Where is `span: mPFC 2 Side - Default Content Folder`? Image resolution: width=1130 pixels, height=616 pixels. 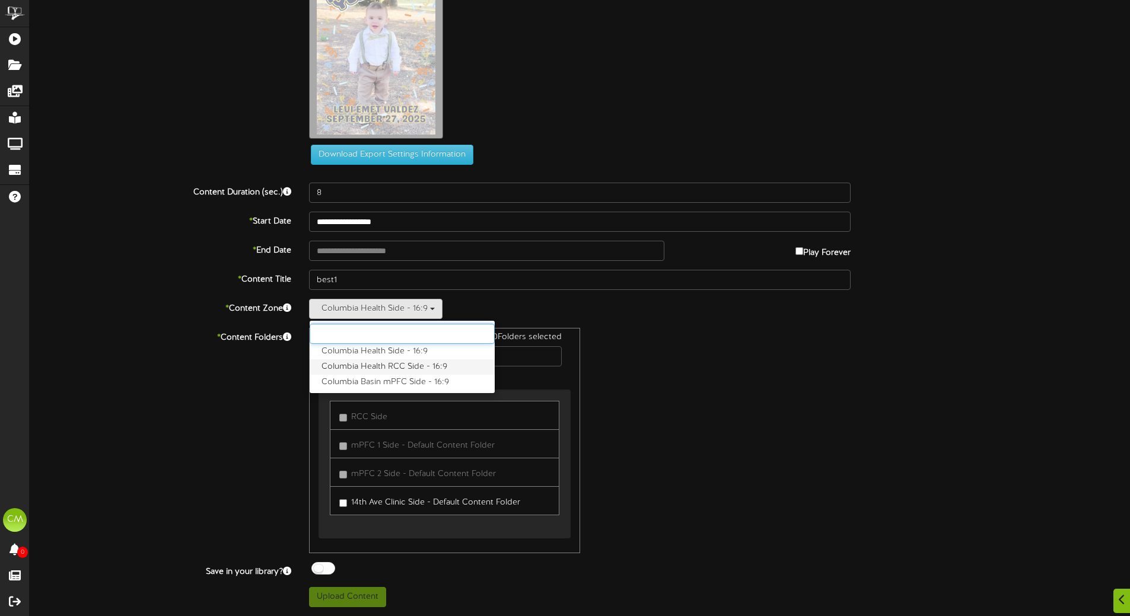
span: mPFC 2 Side - Default Content Folder is located at coordinates (424, 474).